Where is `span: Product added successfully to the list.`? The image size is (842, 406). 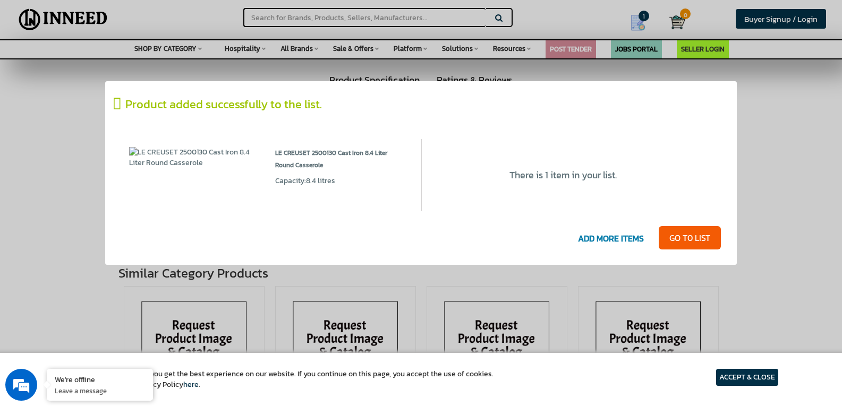
span: Product added successfully to the list. is located at coordinates (224, 104).